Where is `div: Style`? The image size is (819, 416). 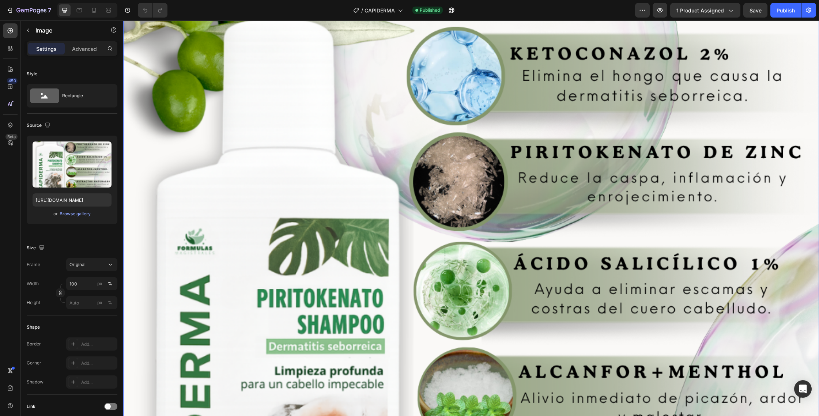
div: Style is located at coordinates (32, 74).